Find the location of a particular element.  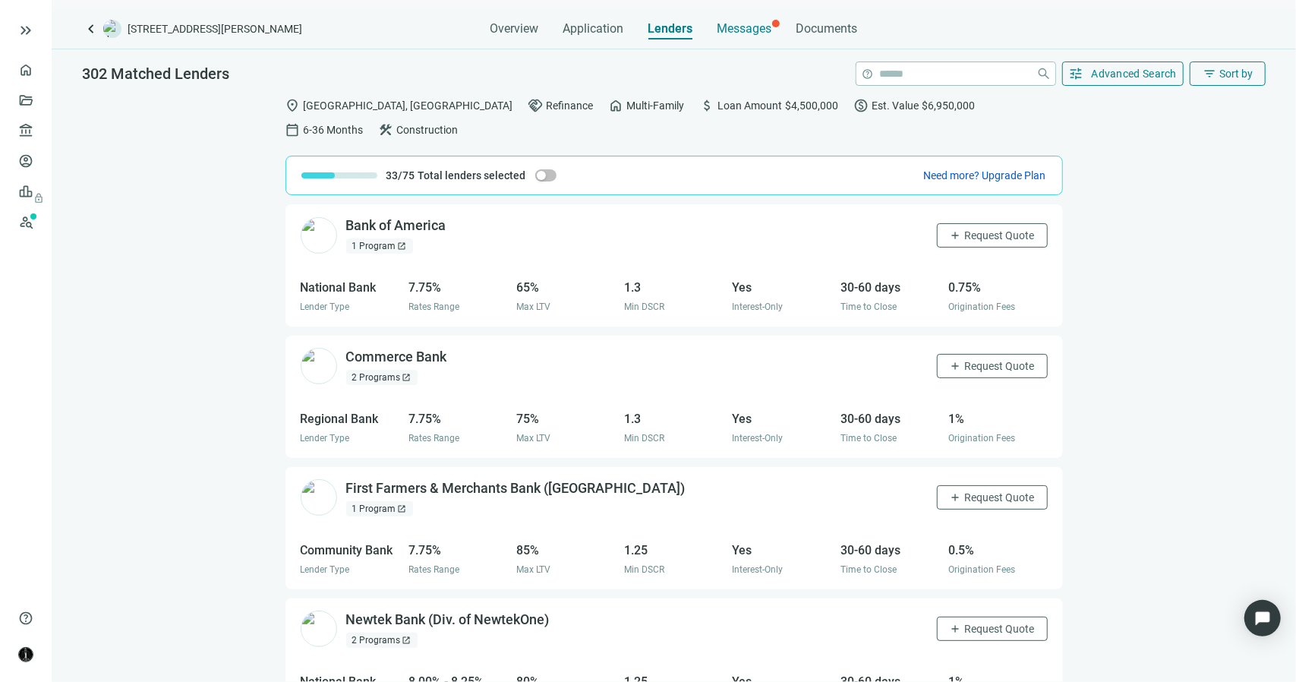

span: Construction is located at coordinates (427, 130).